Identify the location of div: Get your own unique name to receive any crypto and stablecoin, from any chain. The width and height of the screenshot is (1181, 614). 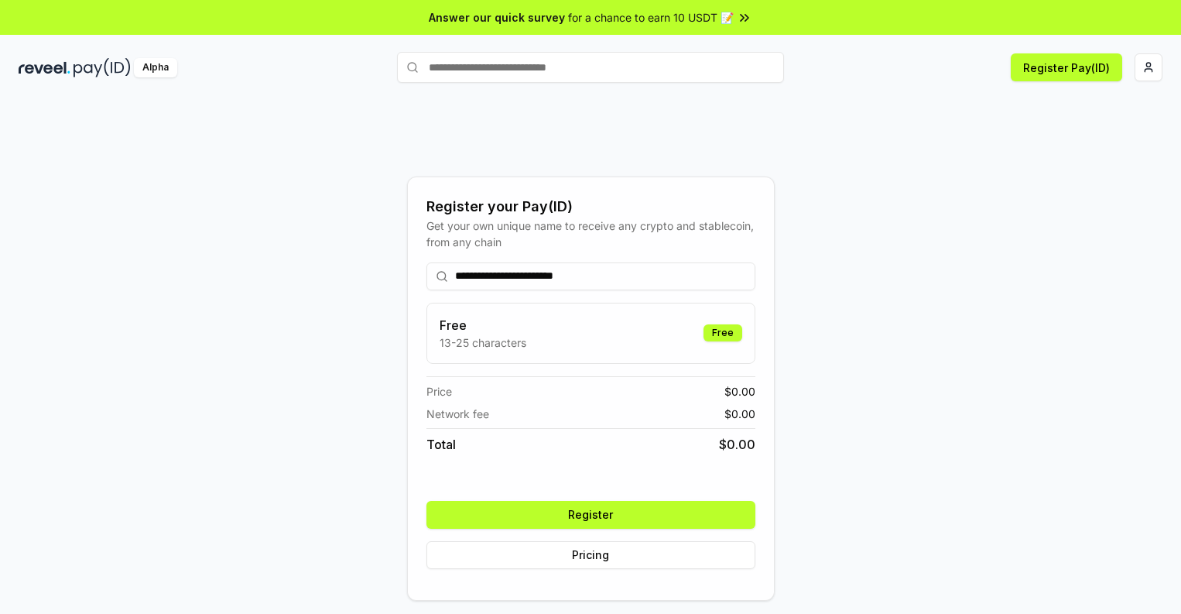
(590, 234).